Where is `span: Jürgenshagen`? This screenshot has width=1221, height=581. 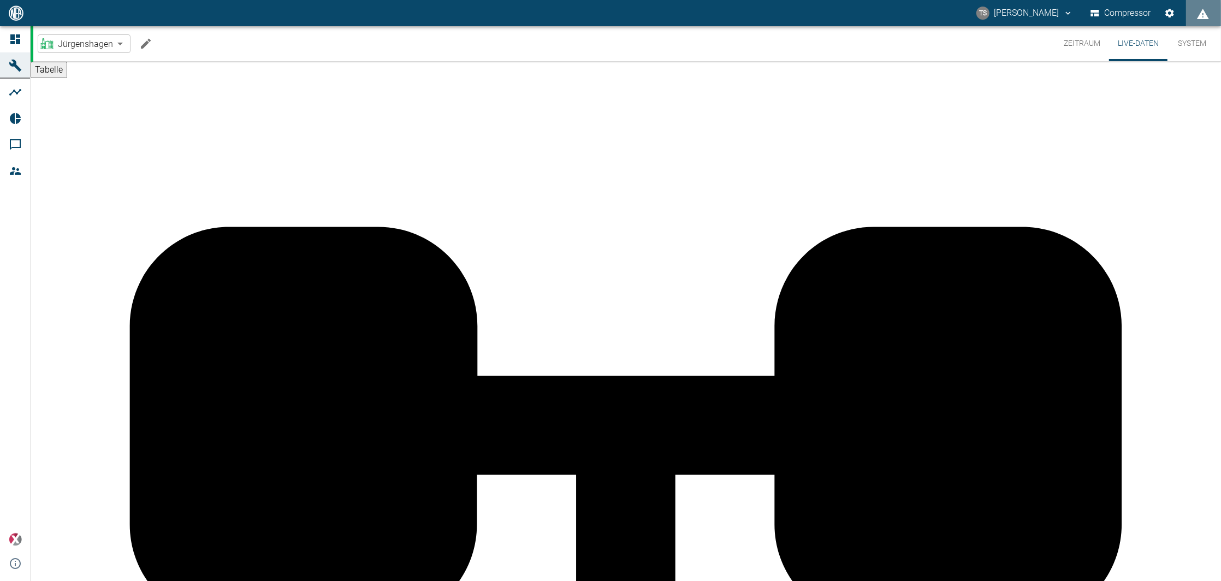 span: Jürgenshagen is located at coordinates (85, 44).